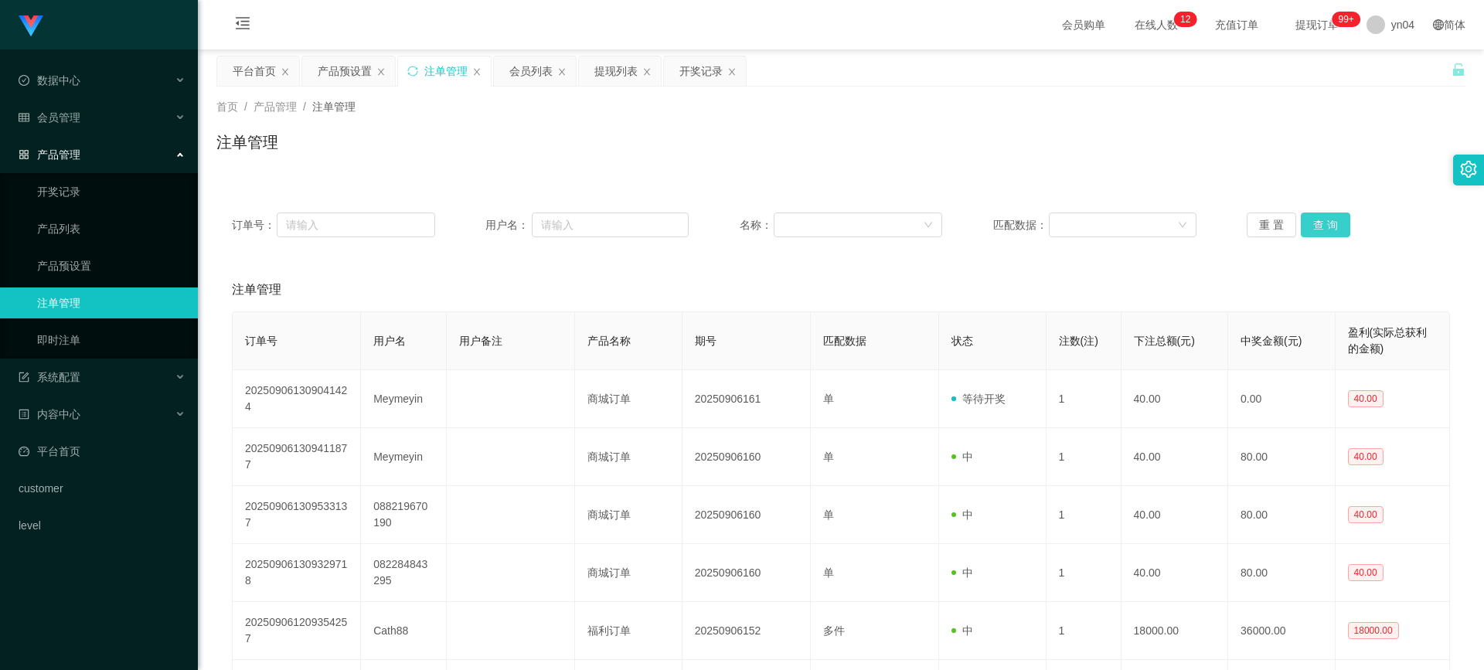  I want to click on span: 会员管理, so click(49, 117).